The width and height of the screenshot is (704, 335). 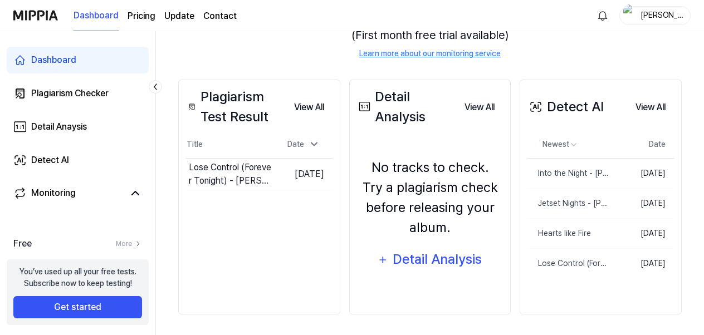 What do you see at coordinates (78, 278) in the screenshot?
I see `div: You’ve used up all your free tests. Subscribe now to keep testing!` at bounding box center [78, 278].